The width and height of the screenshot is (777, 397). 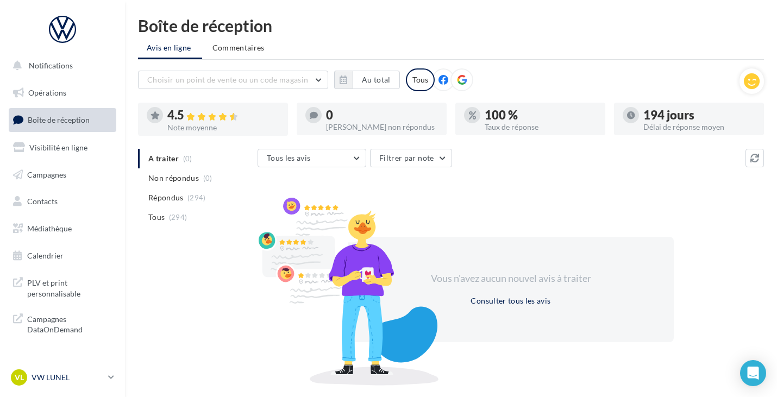 What do you see at coordinates (58, 147) in the screenshot?
I see `span: Visibilité en ligne` at bounding box center [58, 147].